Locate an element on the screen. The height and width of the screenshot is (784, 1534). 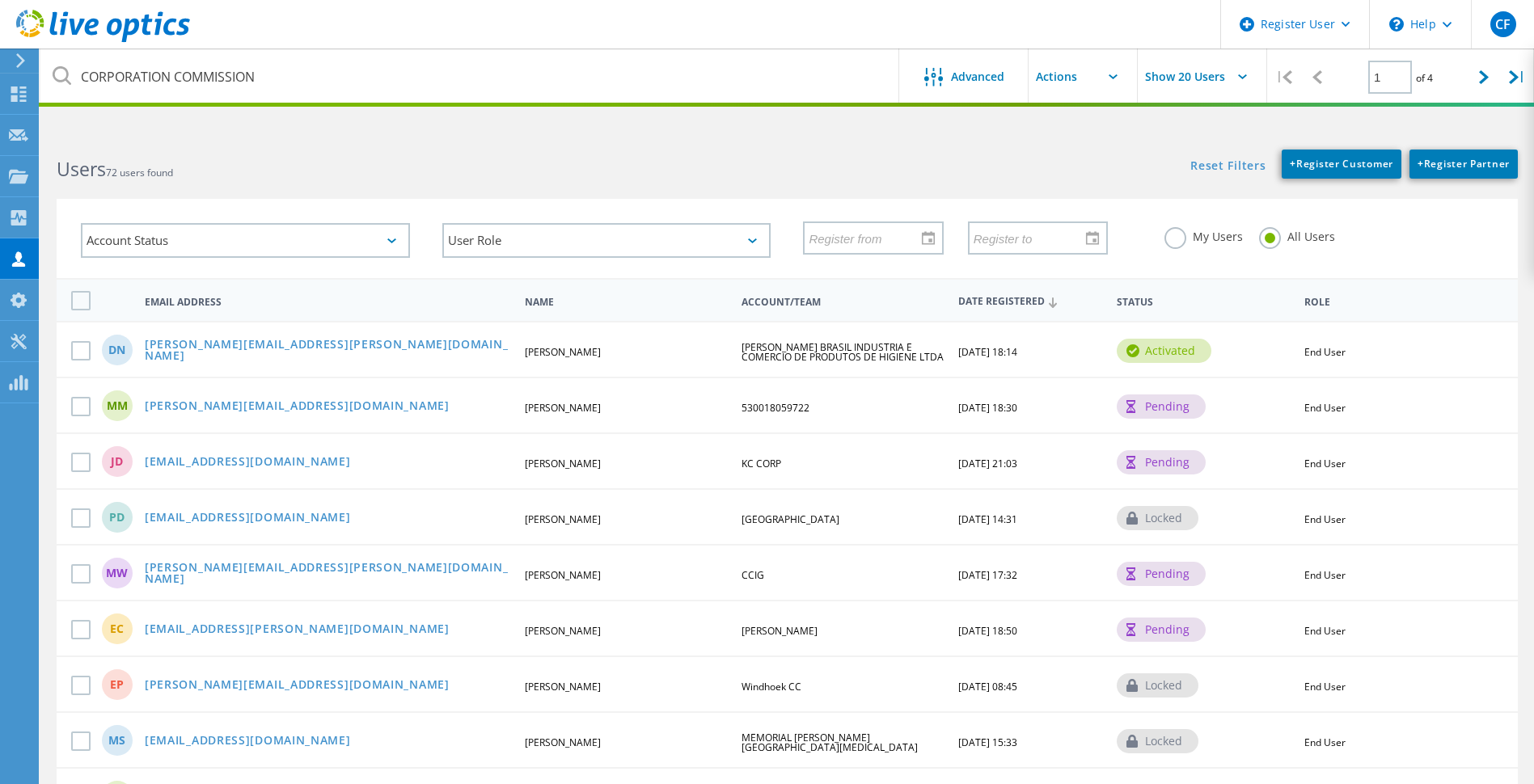
div: Account Status is located at coordinates (245, 240).